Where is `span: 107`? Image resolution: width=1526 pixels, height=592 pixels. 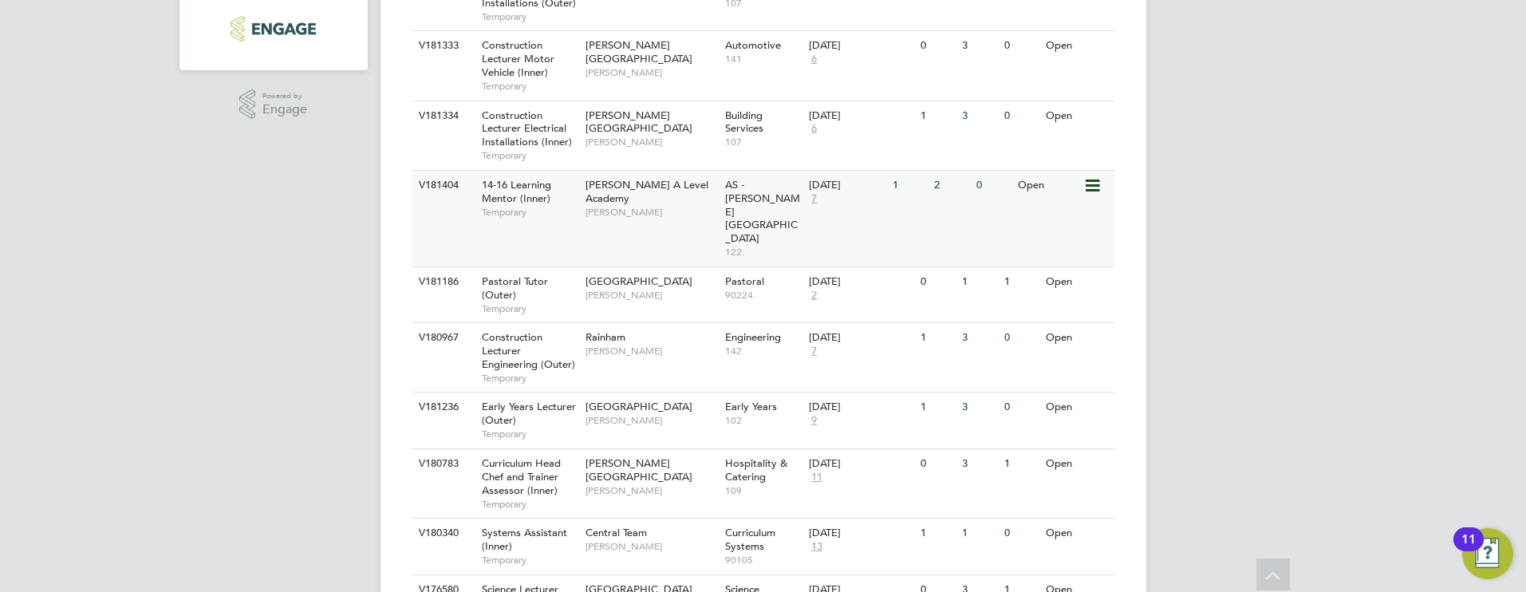 span: 107 is located at coordinates (763, 142).